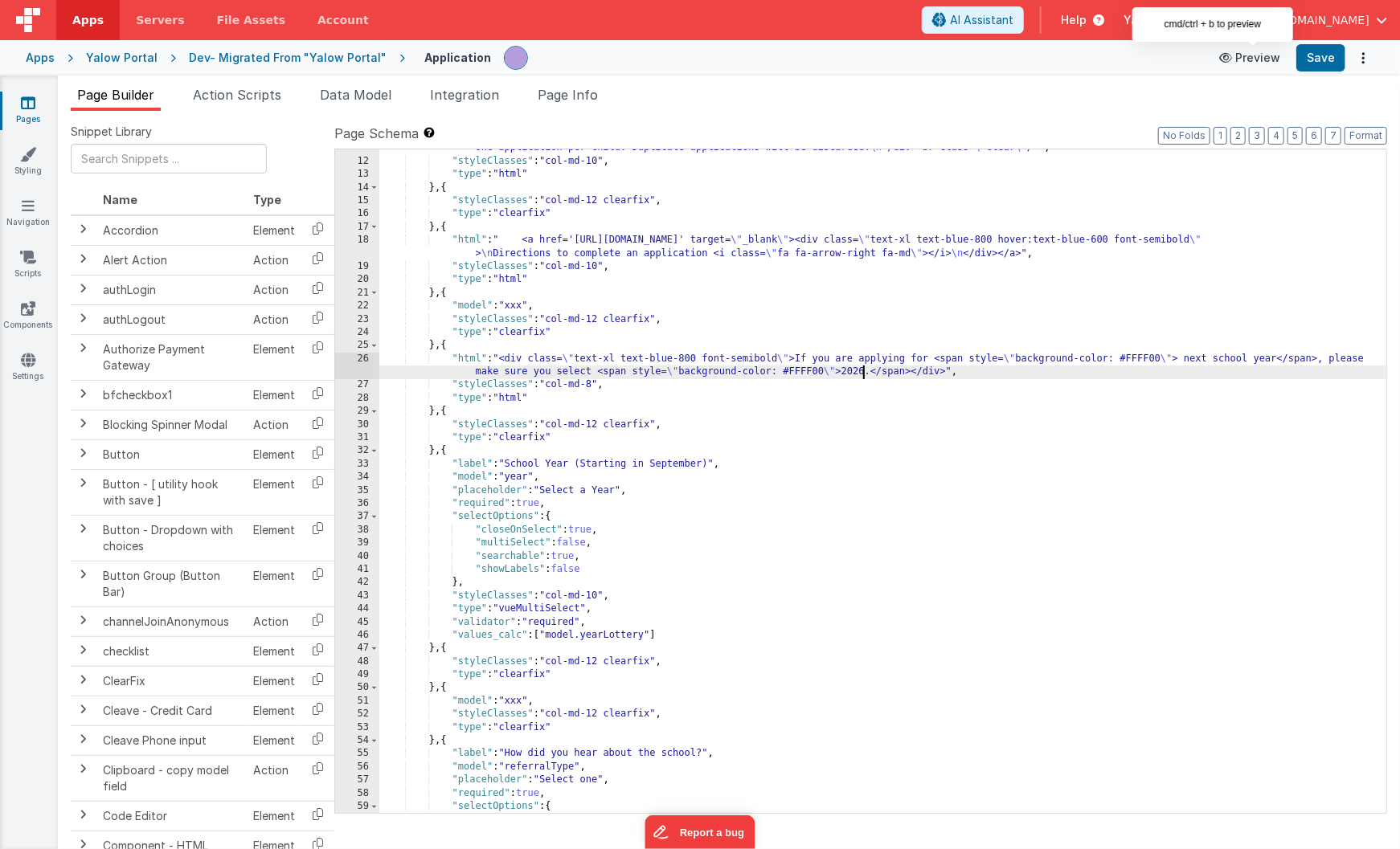  I want to click on img: f7dc7ccd734670a43b6c935232ffe256, so click(516, 57).